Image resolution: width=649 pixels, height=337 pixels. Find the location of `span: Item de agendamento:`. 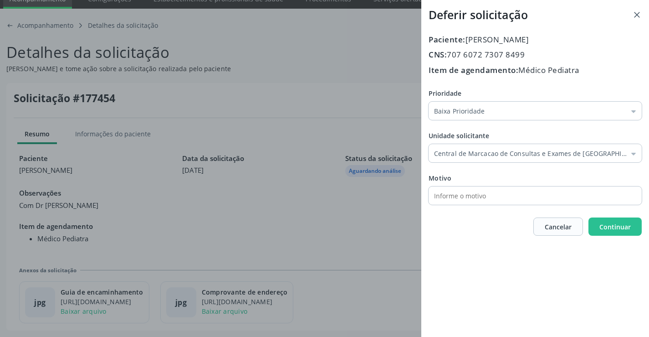

span: Item de agendamento: is located at coordinates (474, 70).